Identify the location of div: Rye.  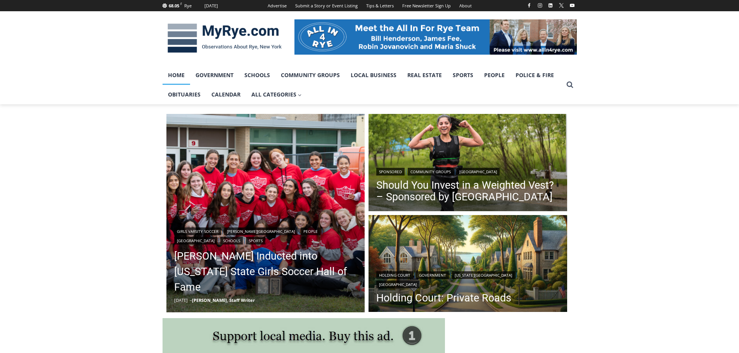
(188, 6).